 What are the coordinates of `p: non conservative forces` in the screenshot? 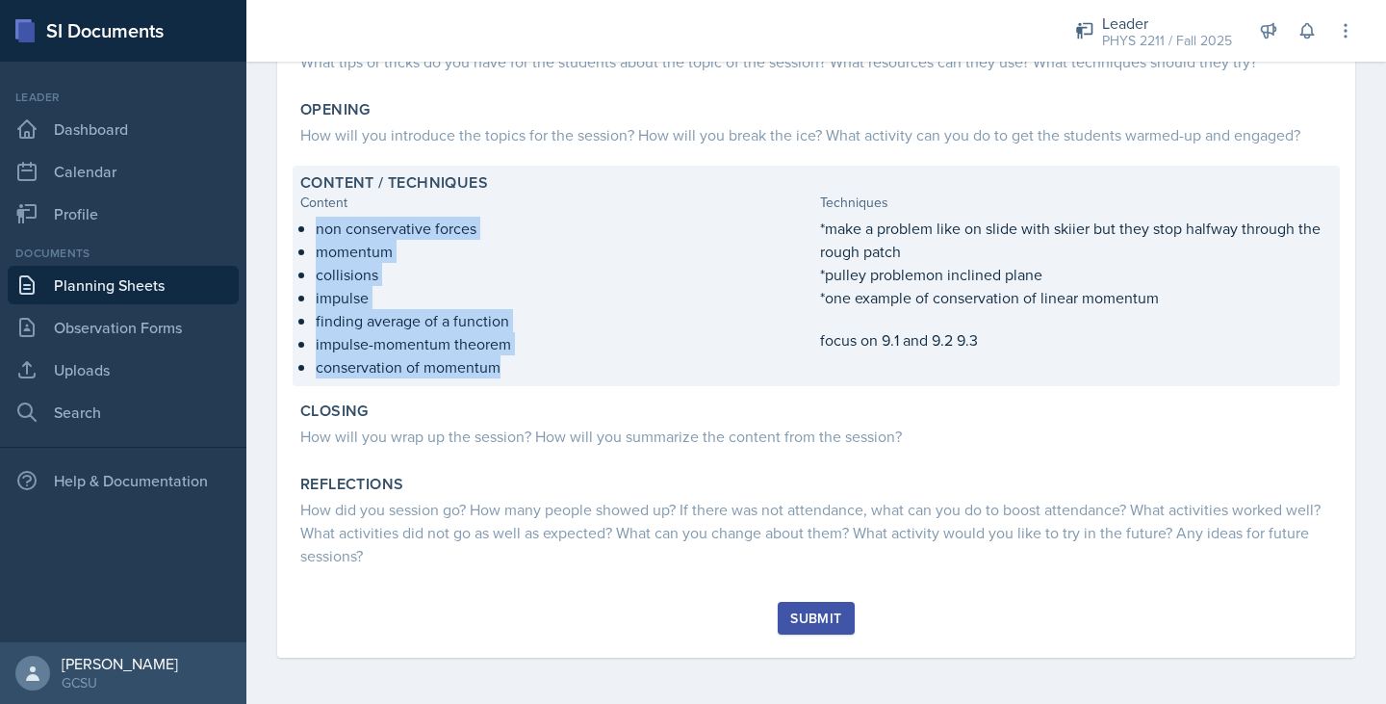 It's located at (564, 228).